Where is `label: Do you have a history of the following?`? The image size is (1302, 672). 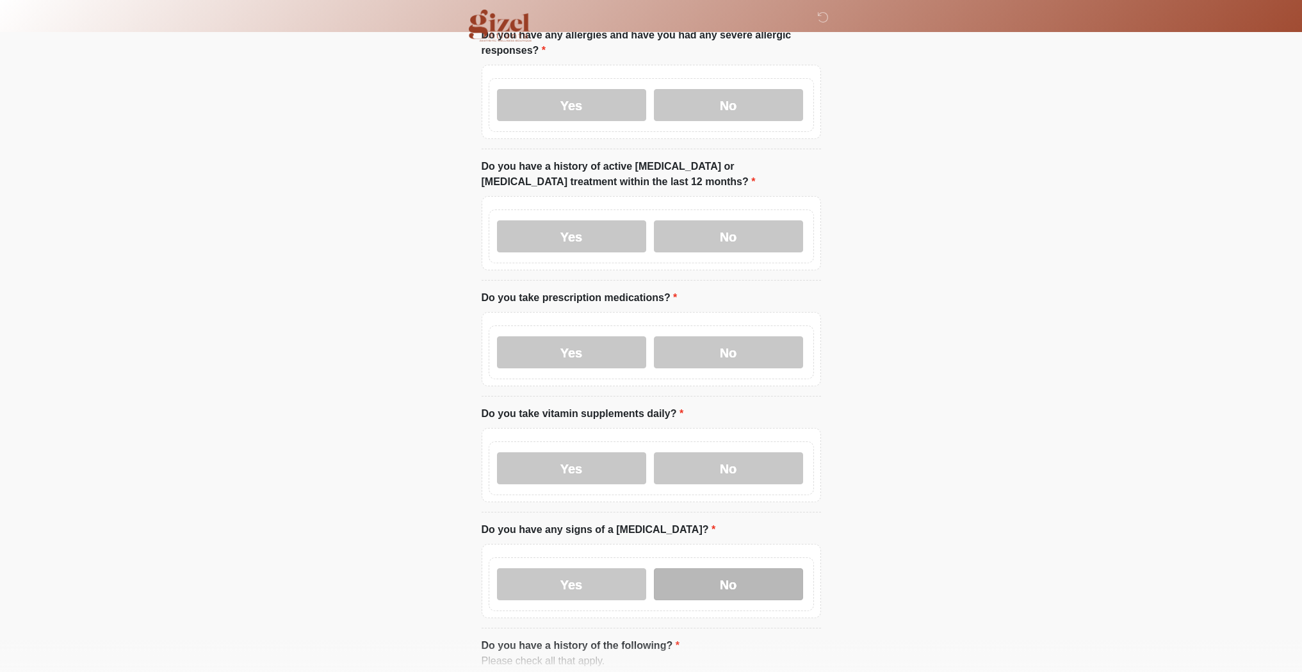
label: Do you have a history of the following? is located at coordinates (580, 646).